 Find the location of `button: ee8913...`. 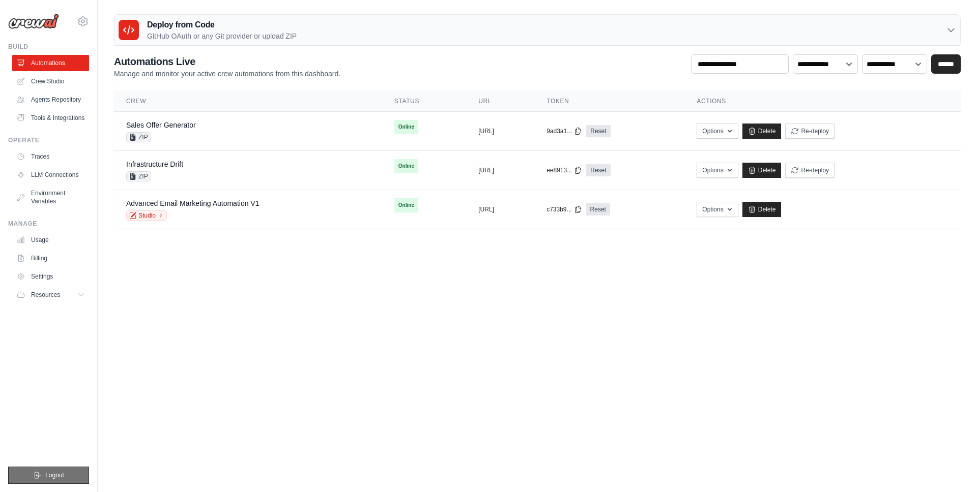

button: ee8913... is located at coordinates (564, 170).